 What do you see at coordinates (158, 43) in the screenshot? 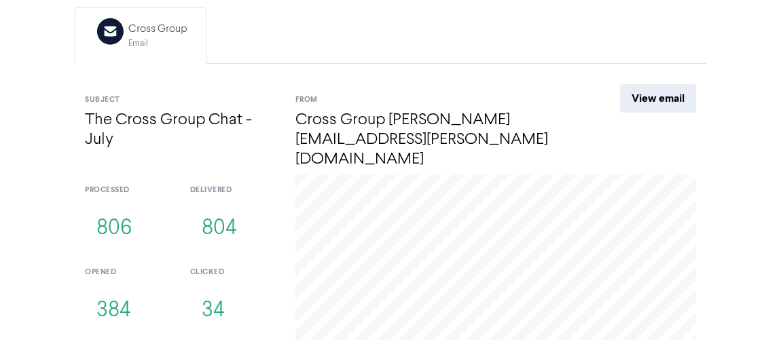
I see `div: Email` at bounding box center [158, 43].